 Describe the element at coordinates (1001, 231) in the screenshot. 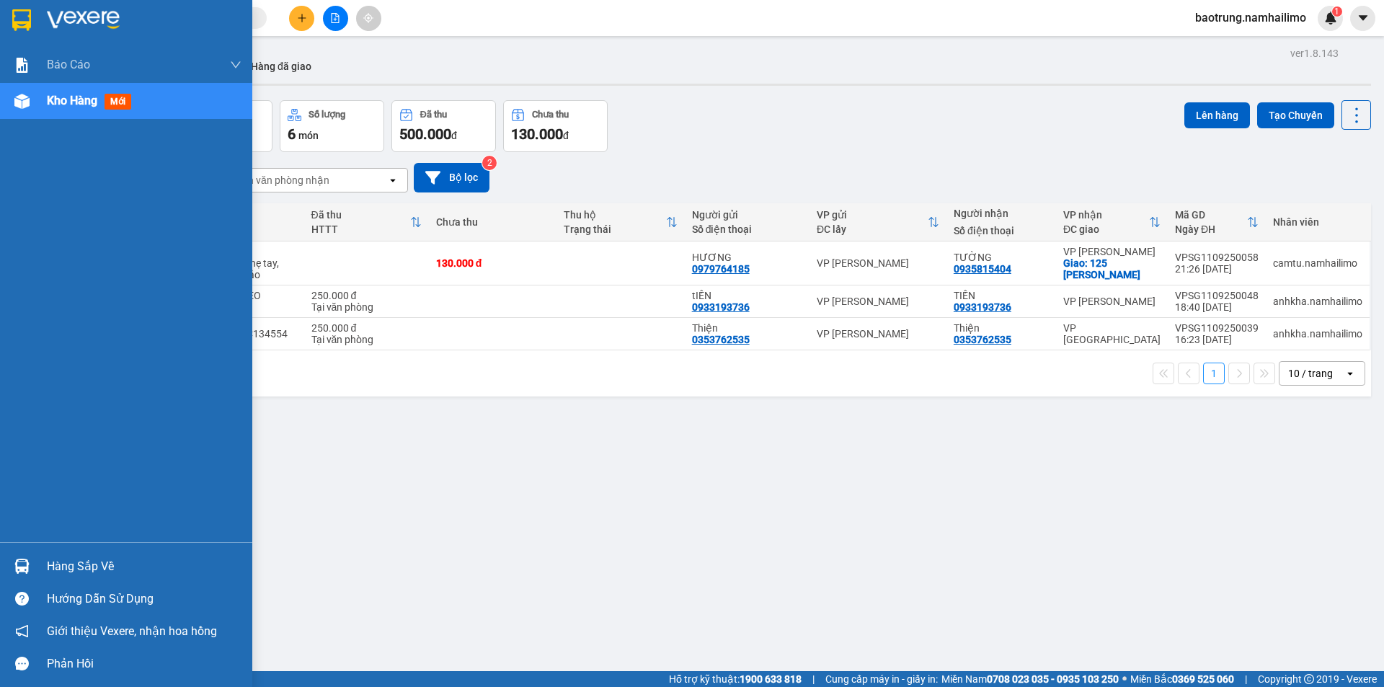

I see `div: Số điện thoại` at that location.